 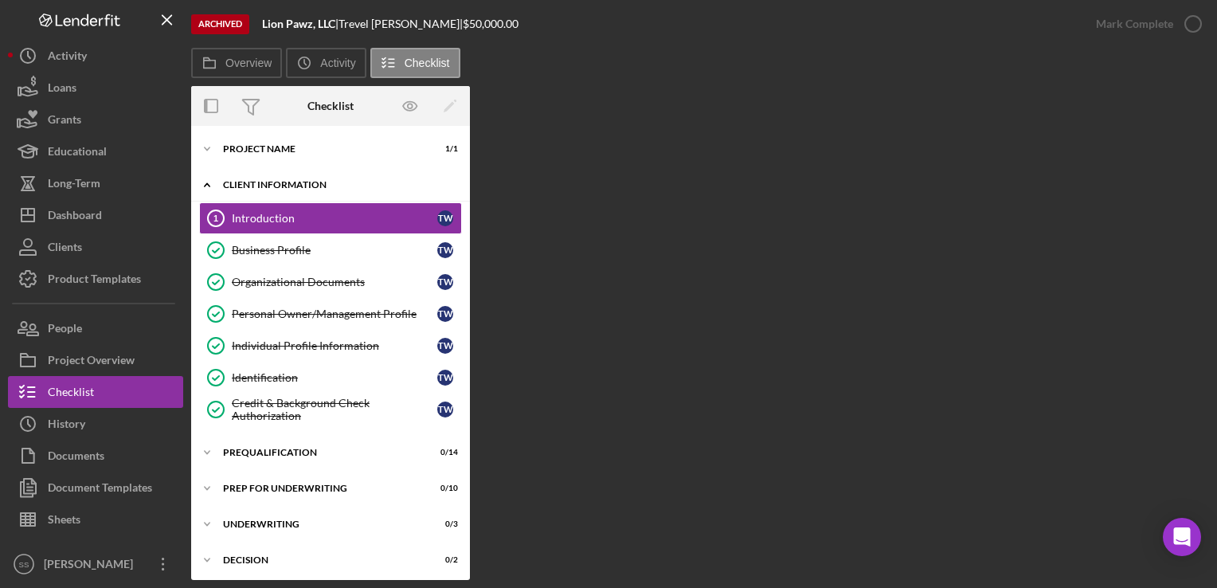 I want to click on a: Document Templates, so click(x=96, y=488).